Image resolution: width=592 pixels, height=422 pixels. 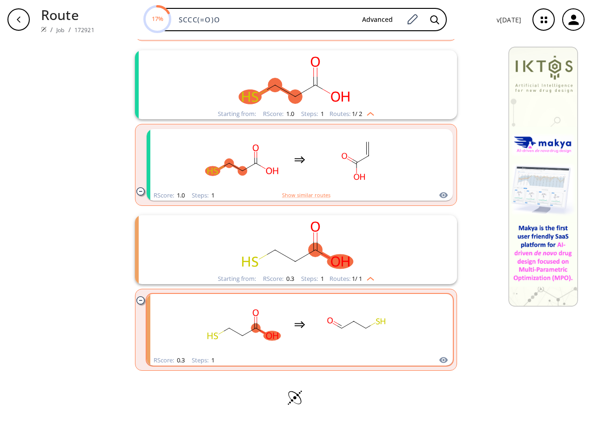 I want to click on img: Banner, so click(x=543, y=176).